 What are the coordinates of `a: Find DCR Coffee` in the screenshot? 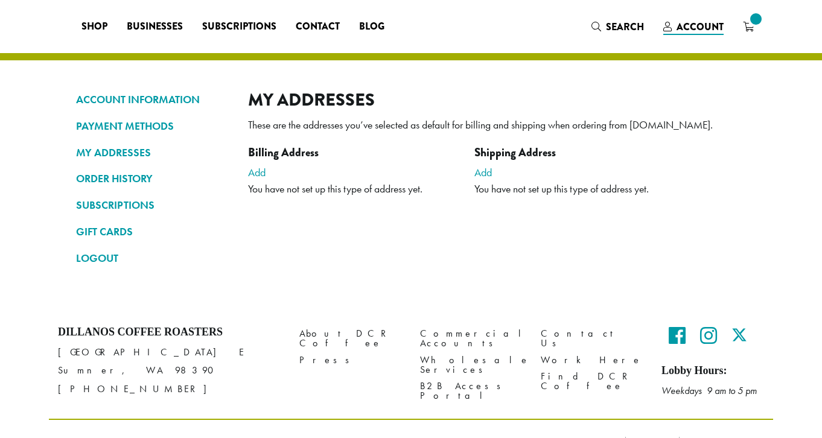 It's located at (592, 381).